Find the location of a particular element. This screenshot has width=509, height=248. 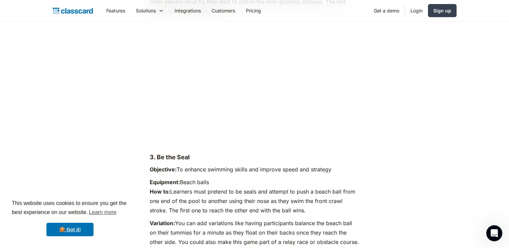

a: Pricing is located at coordinates (253, 10).